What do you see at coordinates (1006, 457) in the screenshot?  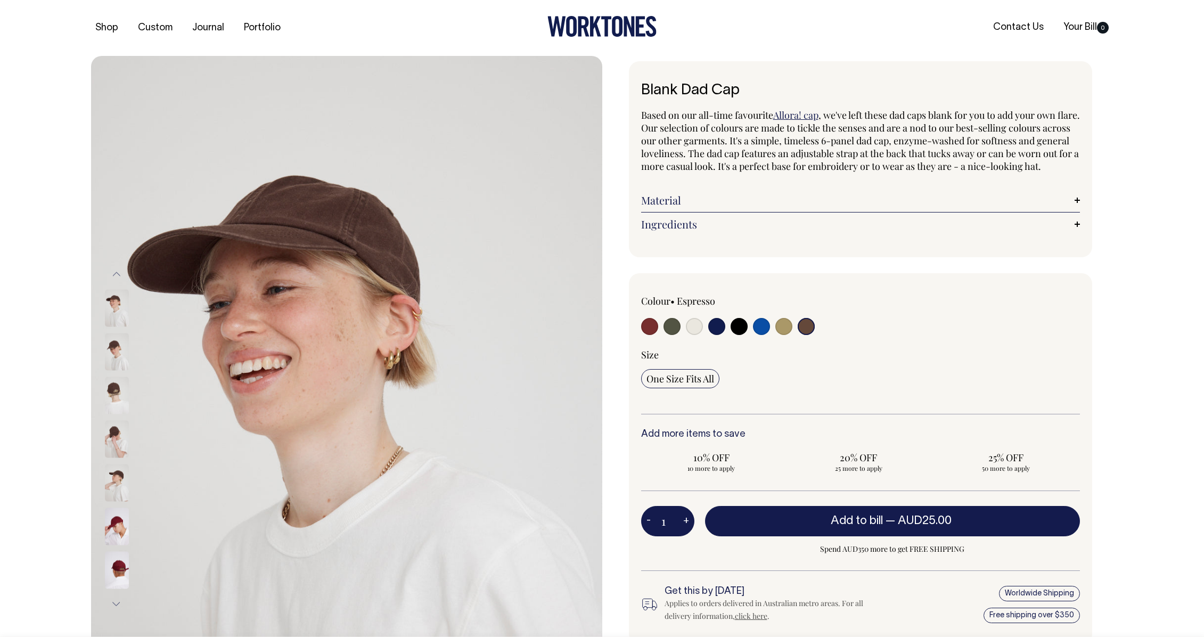 I see `span: 25% OFF` at bounding box center [1006, 457].